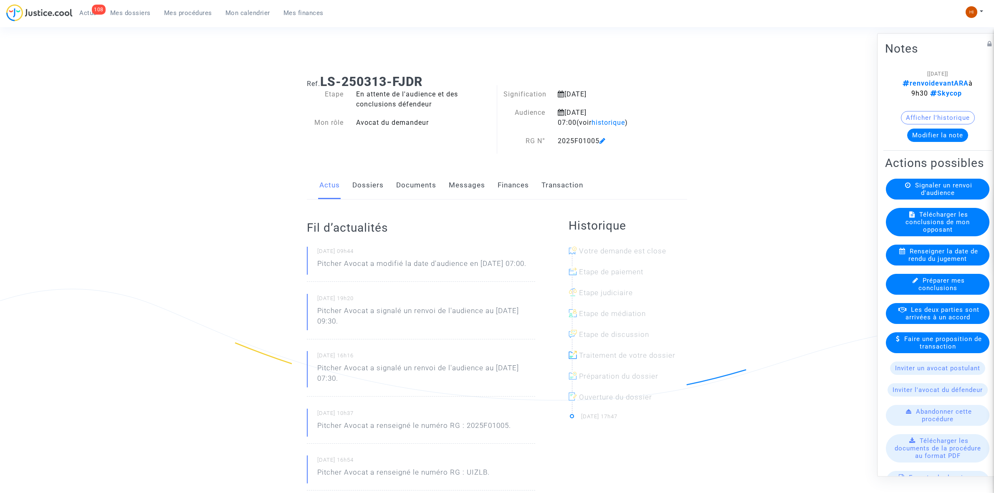  What do you see at coordinates (943, 255) in the screenshot?
I see `span: Renseigner la date de rendu du jugement` at bounding box center [943, 255].